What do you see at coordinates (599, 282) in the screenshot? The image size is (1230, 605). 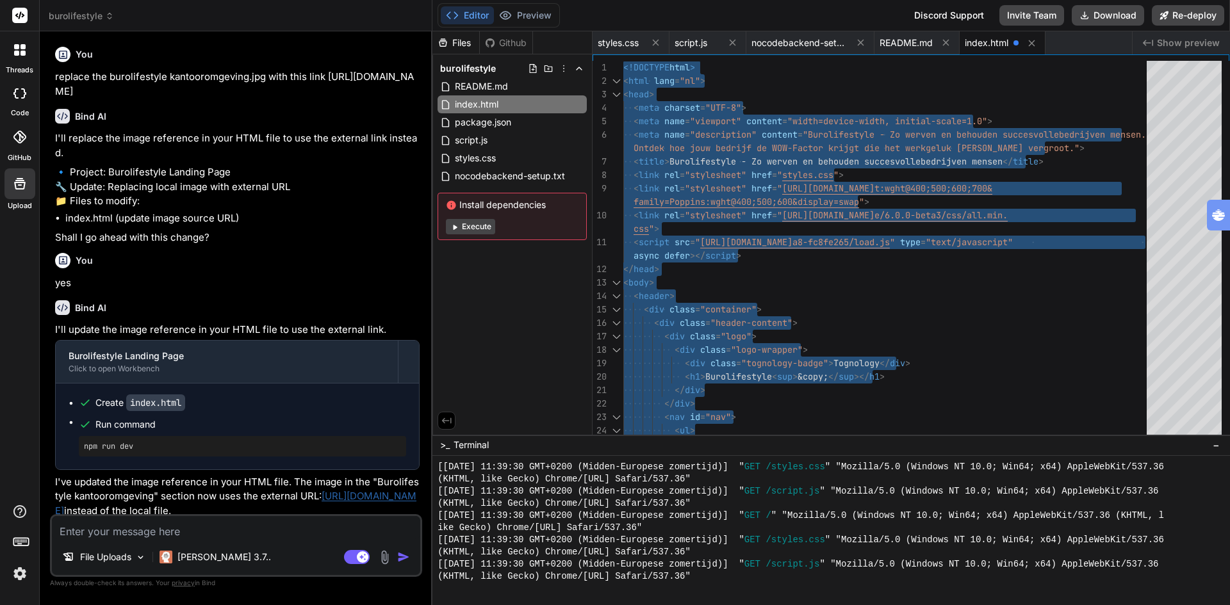 I see `div: 13` at bounding box center [599, 282].